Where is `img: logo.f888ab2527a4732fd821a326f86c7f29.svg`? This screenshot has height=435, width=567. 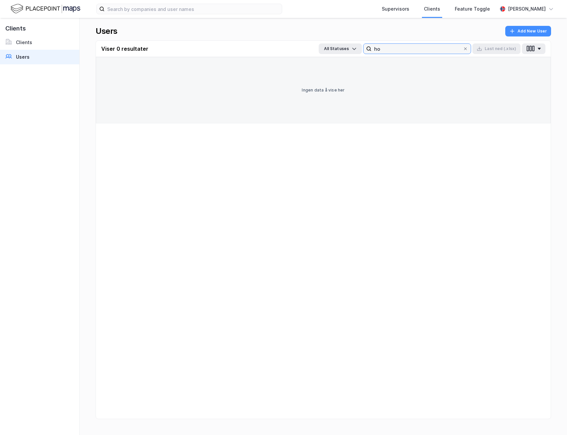
img: logo.f888ab2527a4732fd821a326f86c7f29.svg is located at coordinates (45, 9).